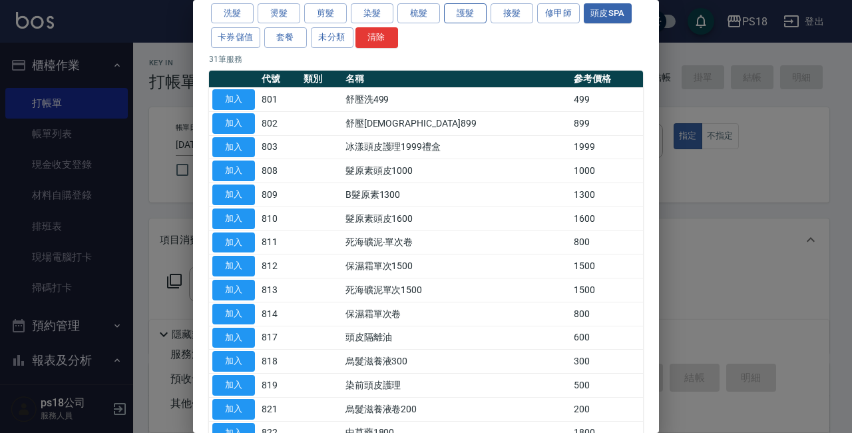  What do you see at coordinates (606, 218) in the screenshot?
I see `td: 1600` at bounding box center [606, 218].